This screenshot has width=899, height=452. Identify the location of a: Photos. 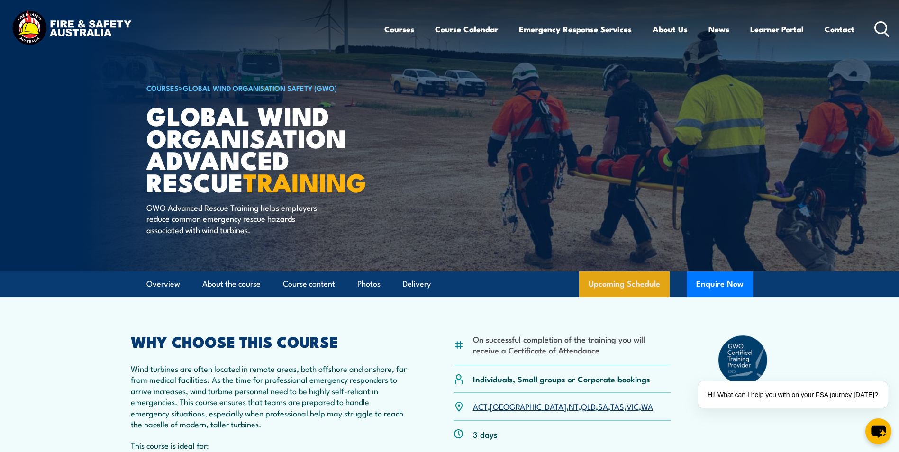
(369, 284).